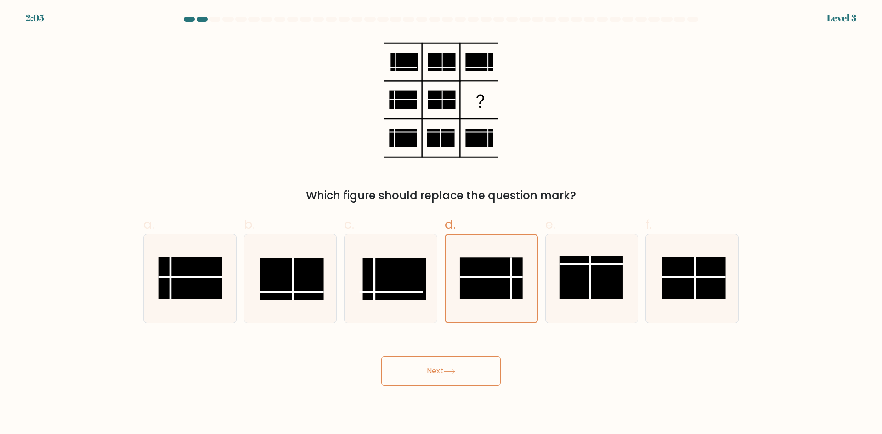 This screenshot has height=434, width=882. I want to click on div: Level 3, so click(842, 18).